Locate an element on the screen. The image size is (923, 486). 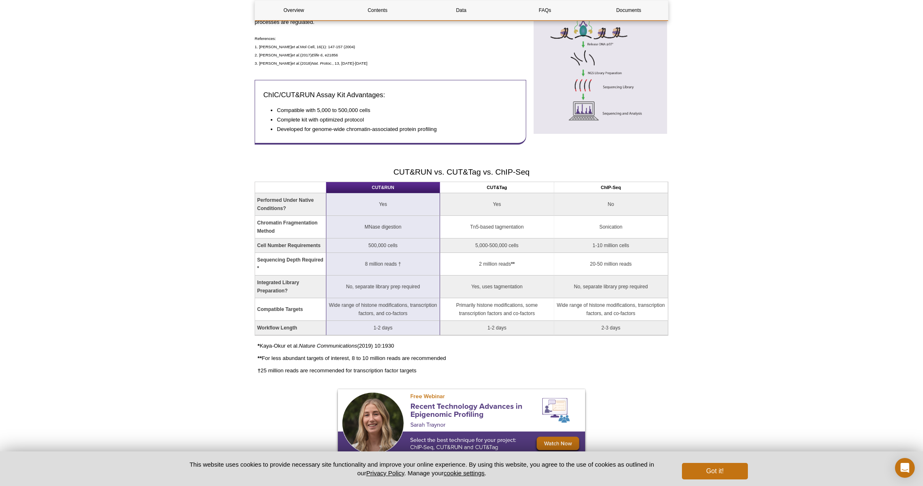
h2: CUT&RUN vs. CUT&Tag vs. ChIP-Seq is located at coordinates (462, 172).